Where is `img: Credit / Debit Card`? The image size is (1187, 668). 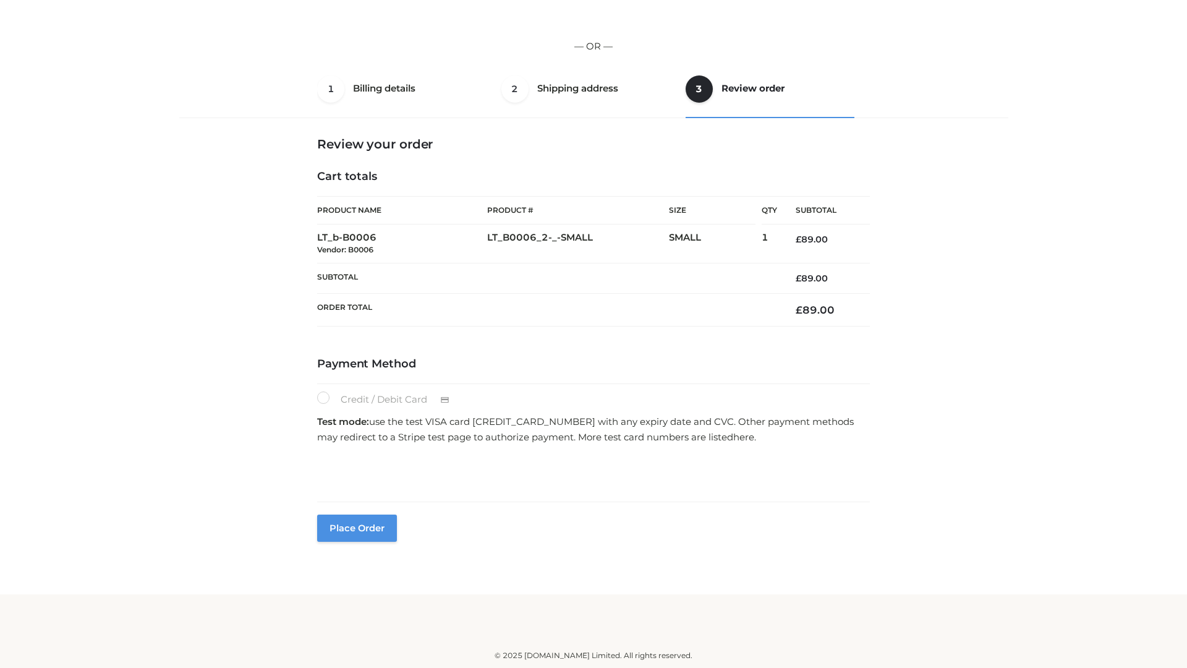 img: Credit / Debit Card is located at coordinates (445, 400).